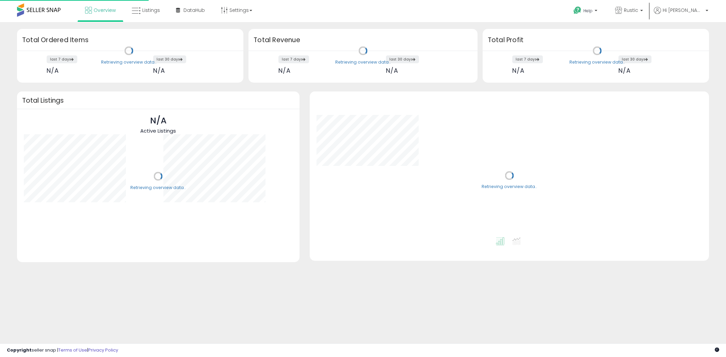  I want to click on a: Help, so click(586, 12).